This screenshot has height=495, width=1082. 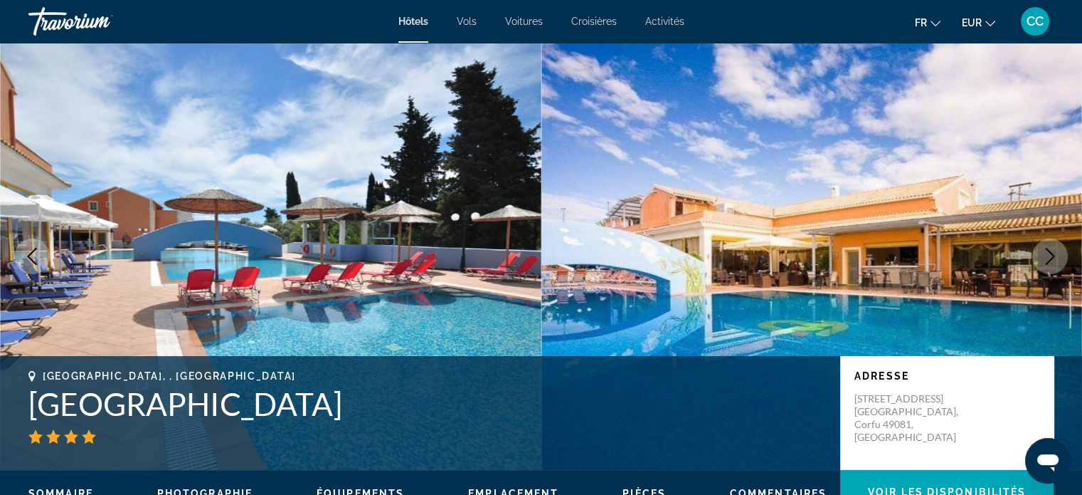 What do you see at coordinates (947, 376) in the screenshot?
I see `p: Adresse` at bounding box center [947, 376].